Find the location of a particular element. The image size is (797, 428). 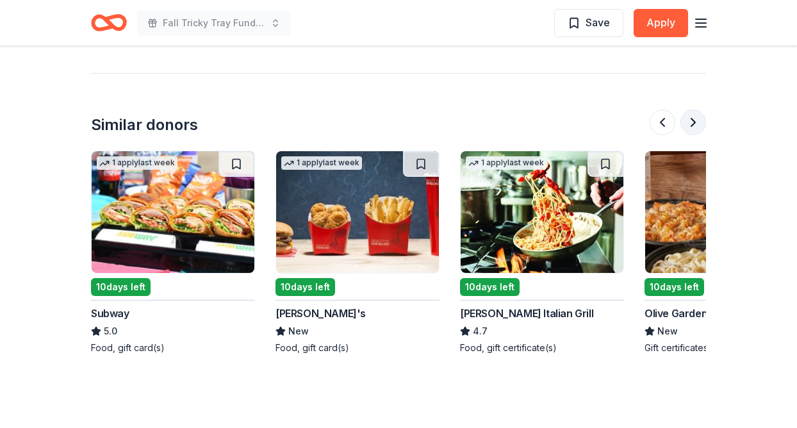

img: Image for Wendy's is located at coordinates (358, 212).